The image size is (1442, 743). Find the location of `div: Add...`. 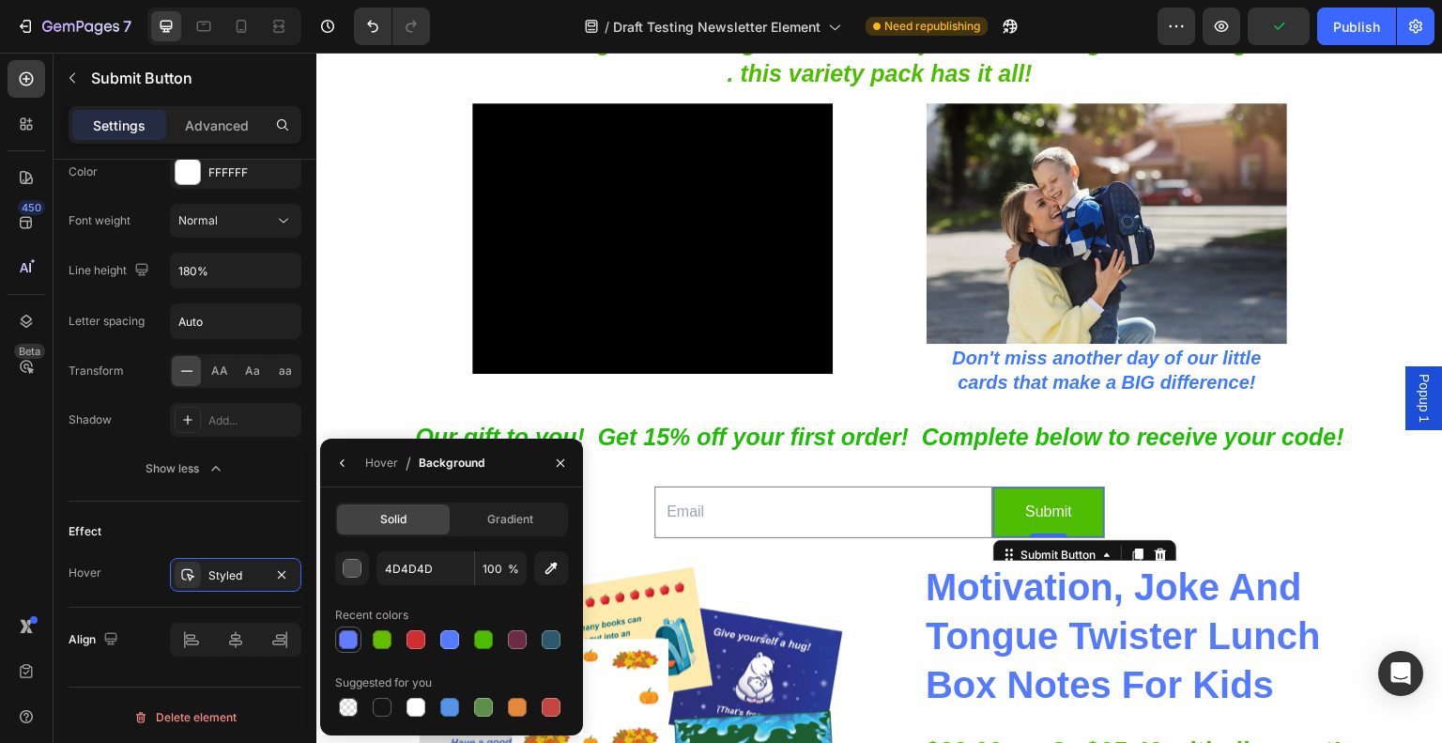

div: Add... is located at coordinates (253, 421).